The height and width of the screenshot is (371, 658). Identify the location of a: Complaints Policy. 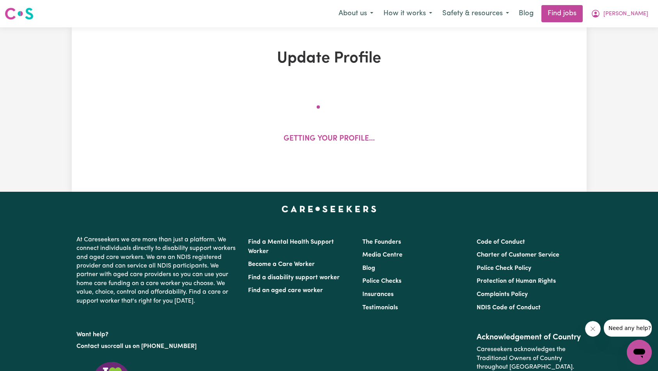
(502, 294).